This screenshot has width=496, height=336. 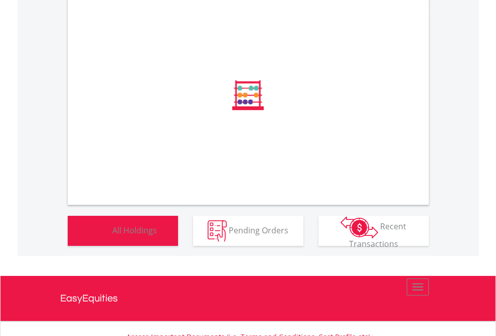 I want to click on button: Recent Transactions, so click(x=374, y=231).